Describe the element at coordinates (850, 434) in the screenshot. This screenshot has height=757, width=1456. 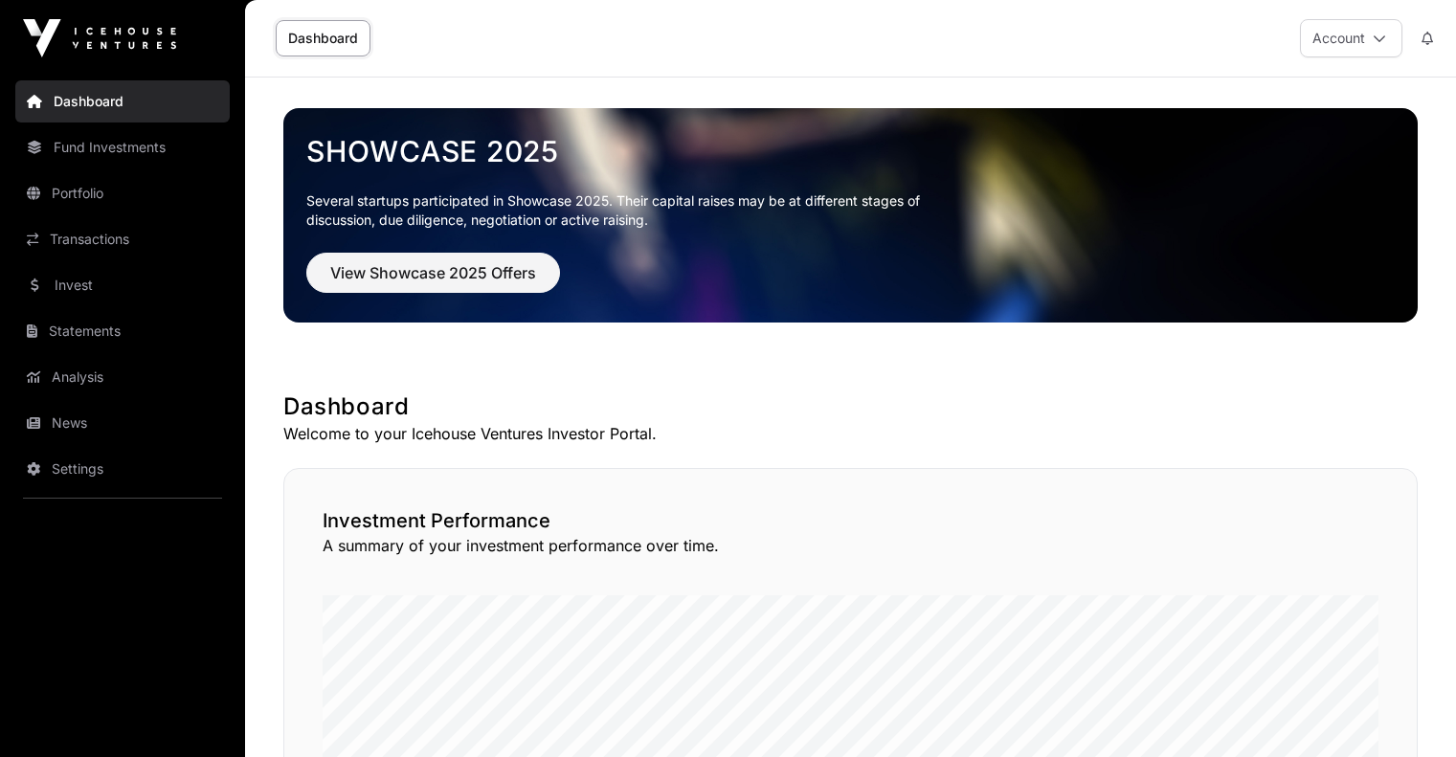
I see `p: Welcome to your Icehouse Ventures Investor Portal.` at that location.